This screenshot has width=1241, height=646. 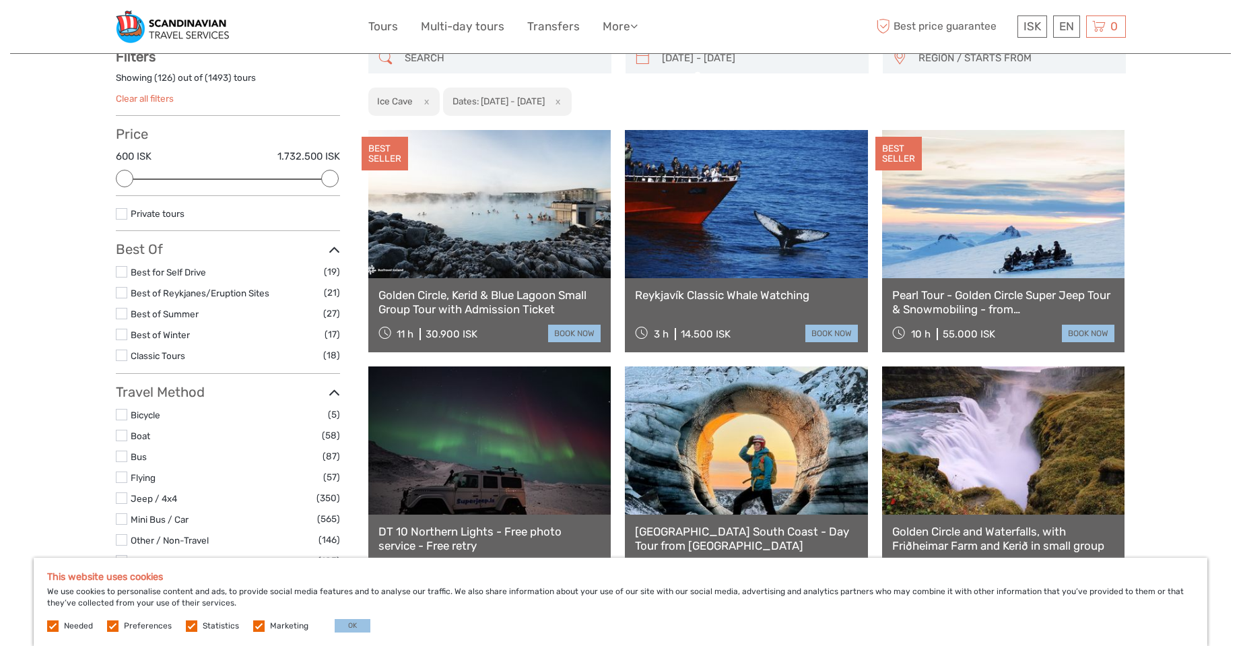 I want to click on a: More, so click(x=620, y=26).